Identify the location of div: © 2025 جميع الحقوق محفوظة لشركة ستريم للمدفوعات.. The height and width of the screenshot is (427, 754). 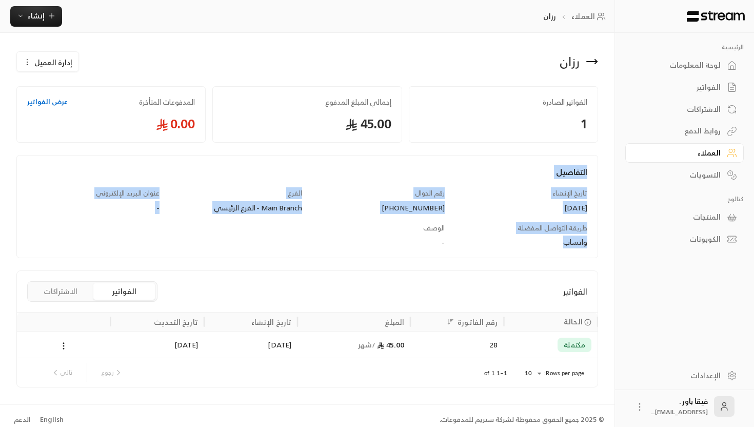
(522, 420).